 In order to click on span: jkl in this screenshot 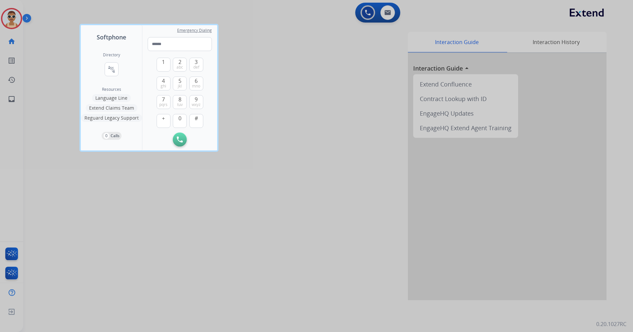, I will do `click(180, 86)`.